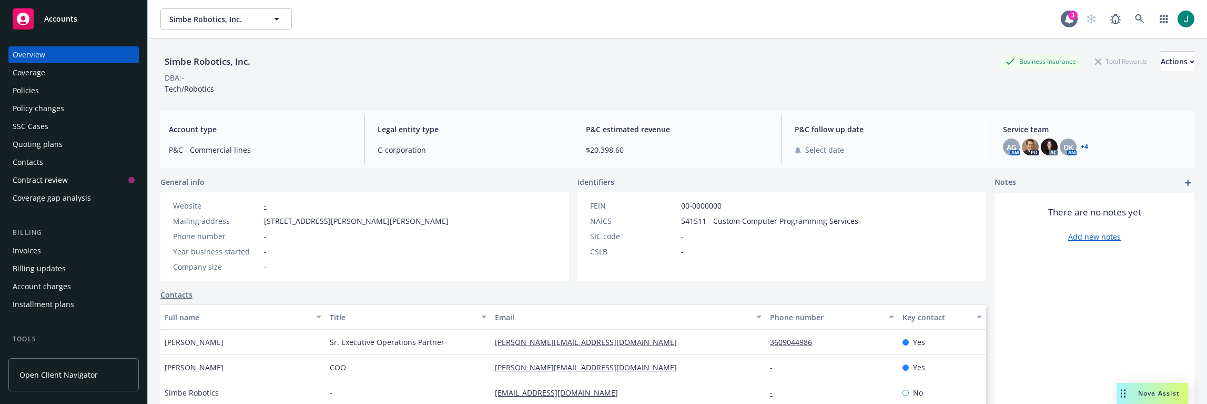 Image resolution: width=1207 pixels, height=404 pixels. I want to click on button: Full name, so click(243, 317).